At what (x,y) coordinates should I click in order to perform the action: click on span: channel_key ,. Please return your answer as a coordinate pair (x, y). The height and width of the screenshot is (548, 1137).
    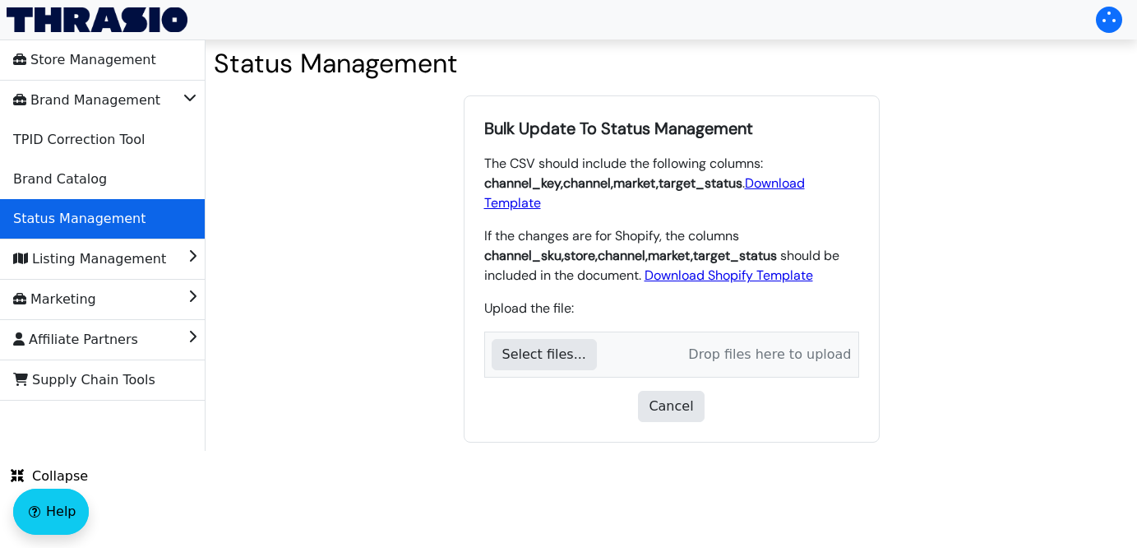
    Looking at the image, I should click on (524, 183).